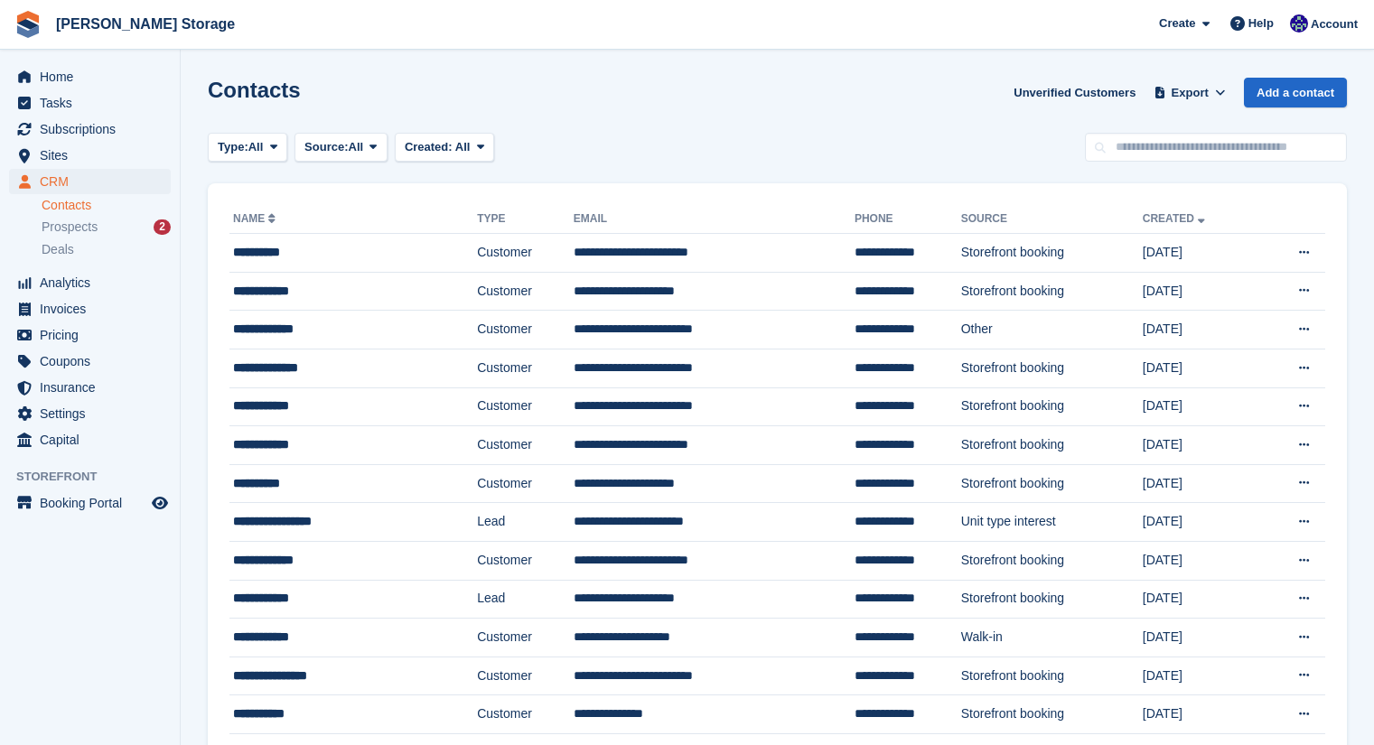 This screenshot has width=1374, height=745. Describe the element at coordinates (1295, 92) in the screenshot. I see `a: Add a contact` at that location.